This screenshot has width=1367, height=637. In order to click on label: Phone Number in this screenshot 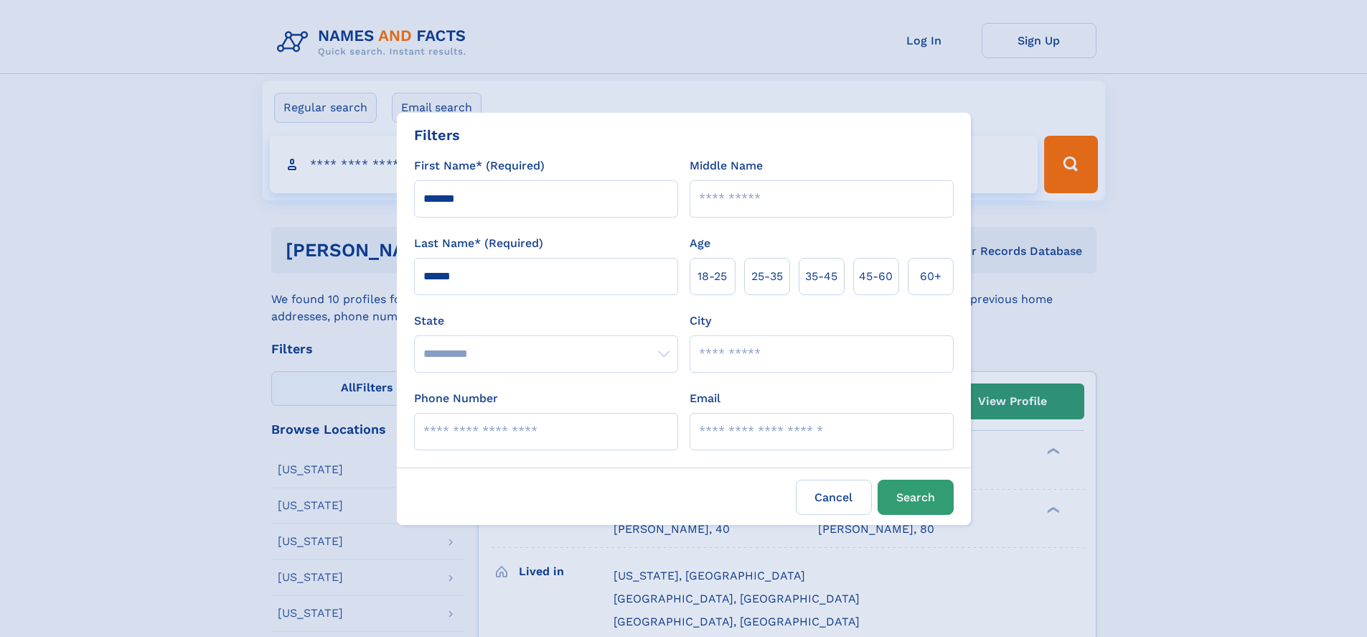, I will do `click(456, 398)`.